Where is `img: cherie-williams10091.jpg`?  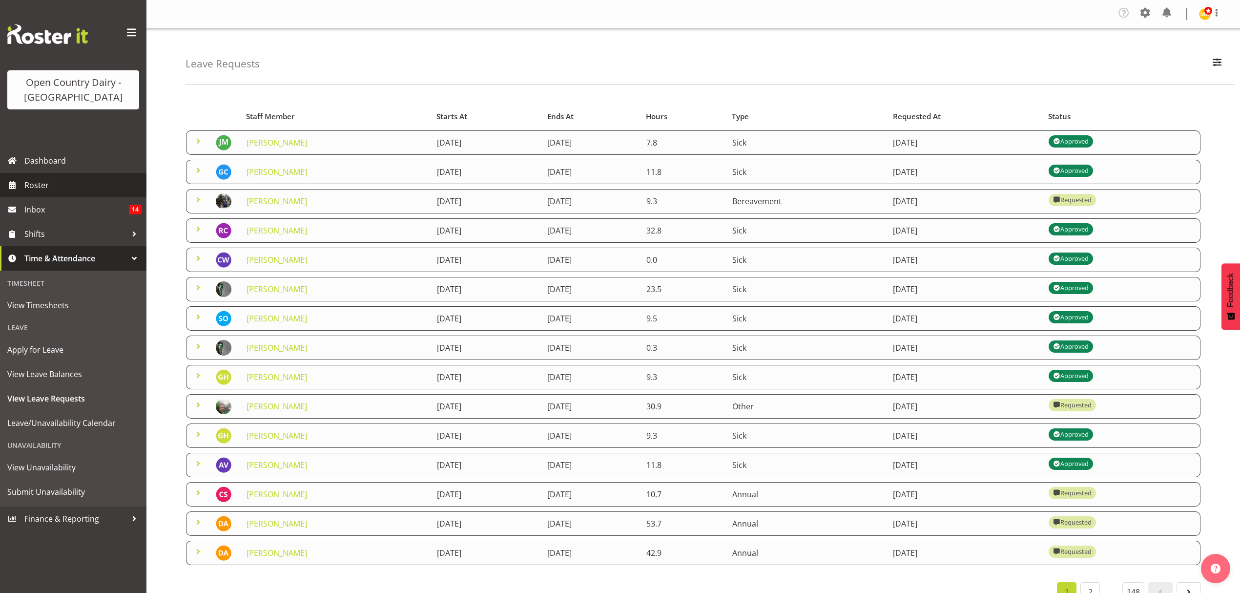 img: cherie-williams10091.jpg is located at coordinates (224, 260).